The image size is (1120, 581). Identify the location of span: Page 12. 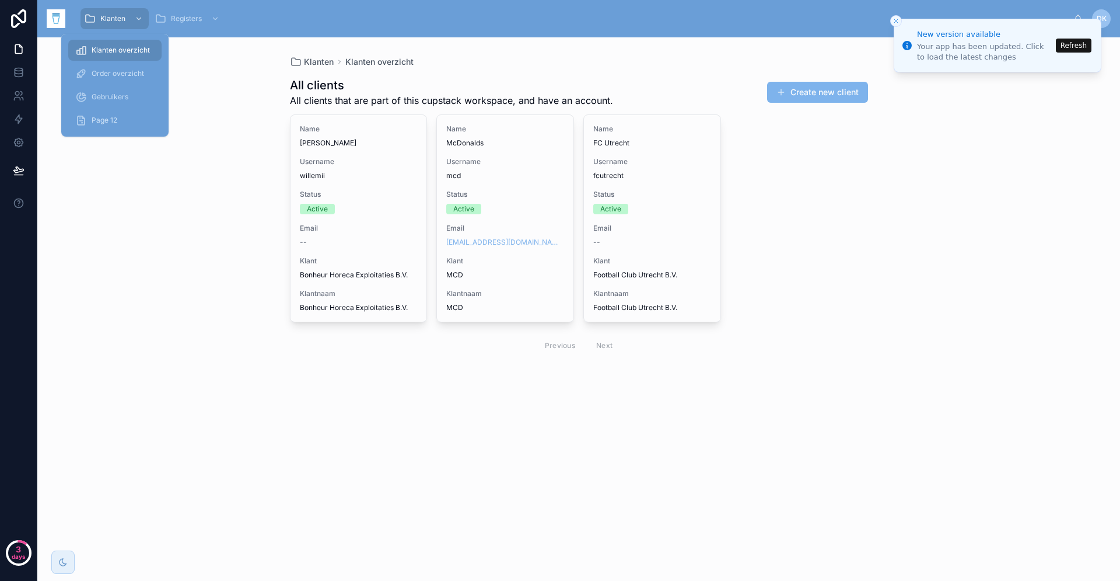
(104, 120).